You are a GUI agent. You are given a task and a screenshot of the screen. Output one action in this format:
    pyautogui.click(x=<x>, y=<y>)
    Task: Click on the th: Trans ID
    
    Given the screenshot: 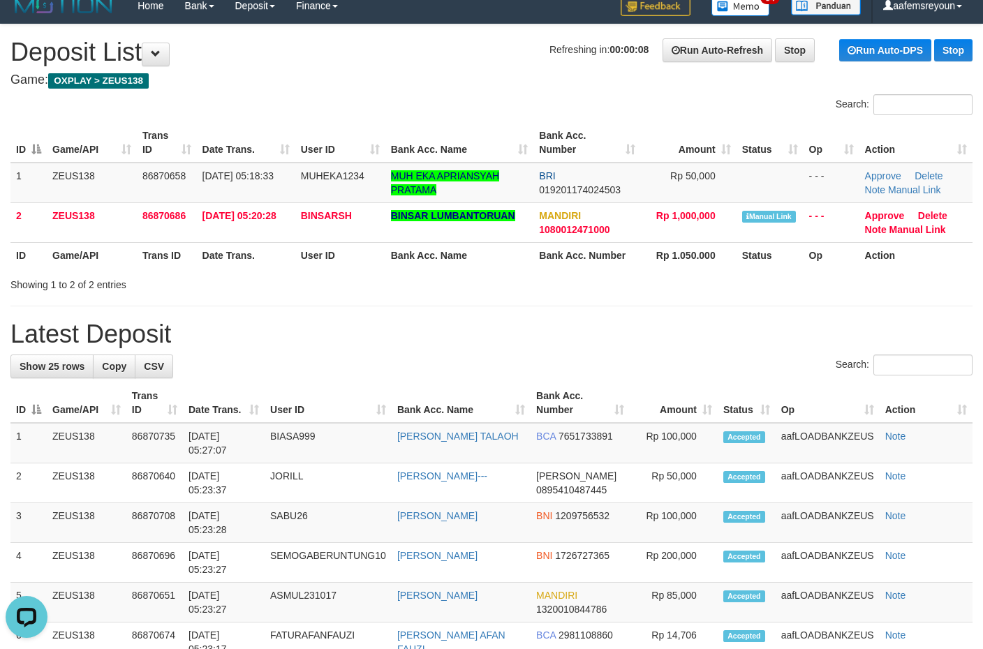 What is the action you would take?
    pyautogui.click(x=167, y=255)
    